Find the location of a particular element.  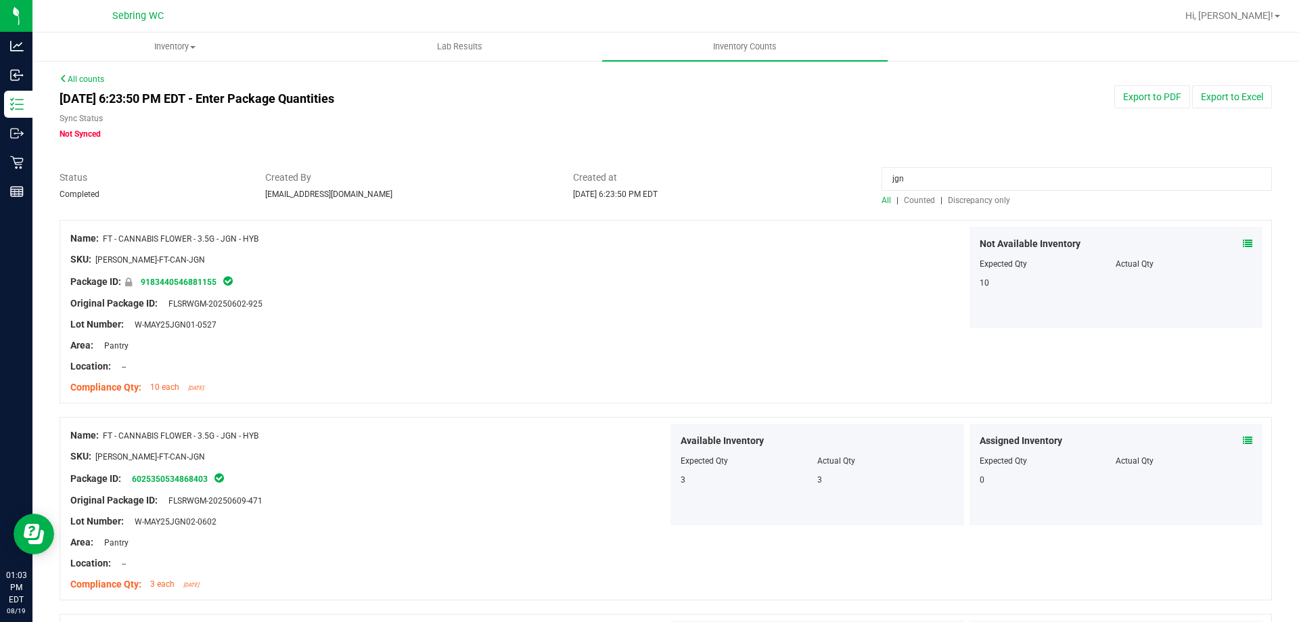

span: Status is located at coordinates (152, 177).